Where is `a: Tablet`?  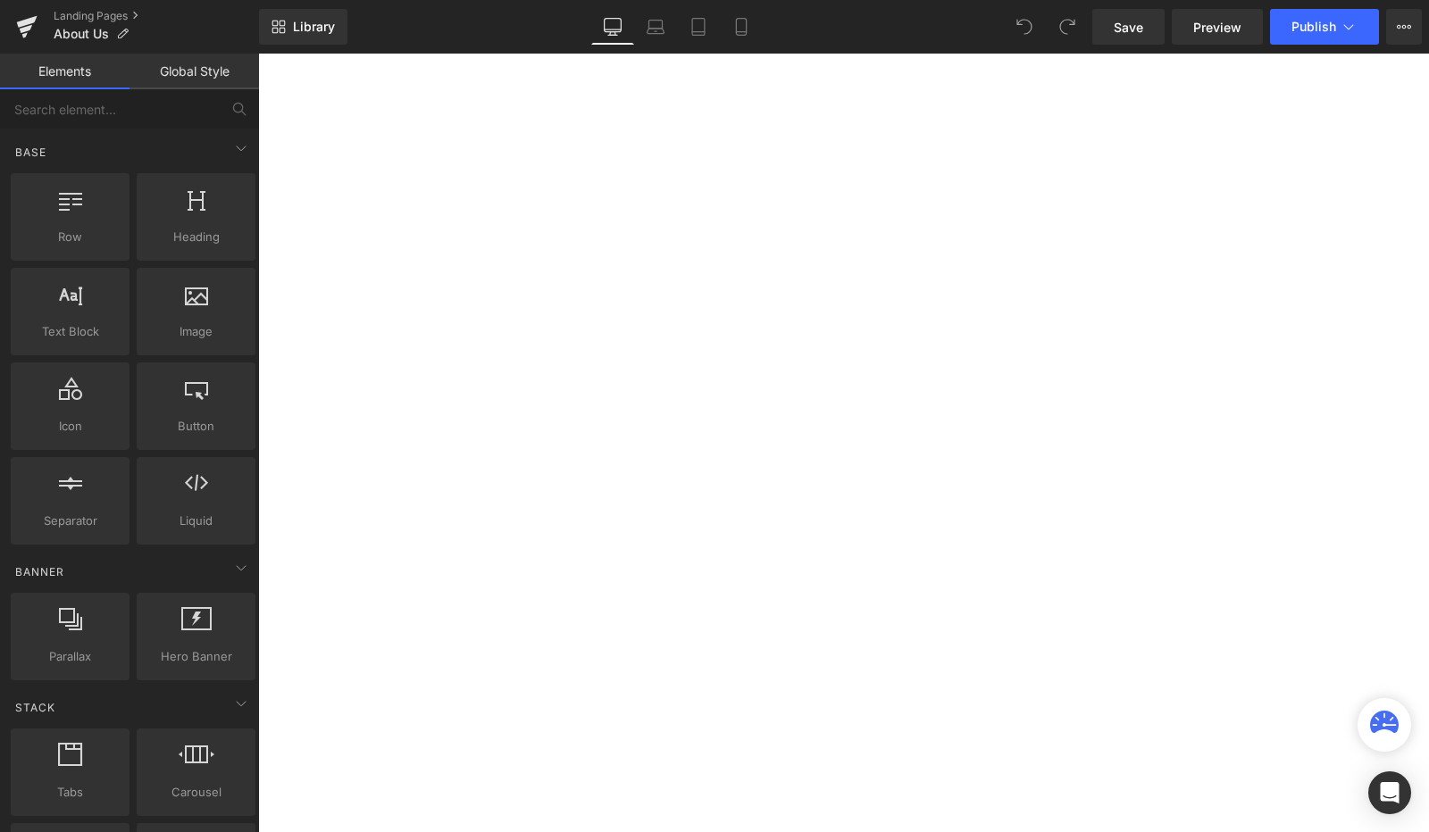 a: Tablet is located at coordinates (698, 27).